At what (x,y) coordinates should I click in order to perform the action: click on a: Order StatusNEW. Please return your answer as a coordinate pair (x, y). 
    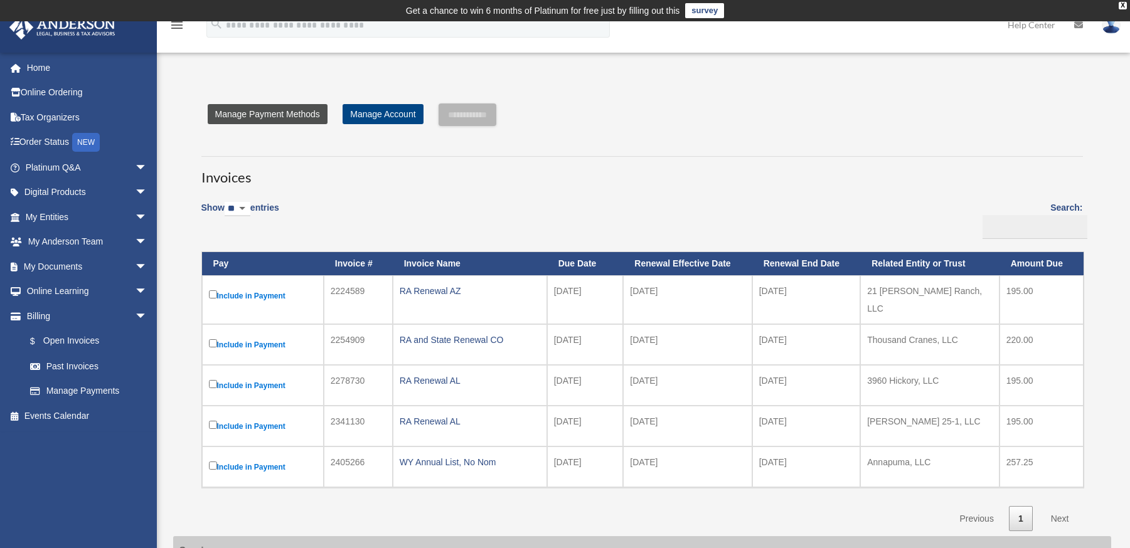
    Looking at the image, I should click on (87, 142).